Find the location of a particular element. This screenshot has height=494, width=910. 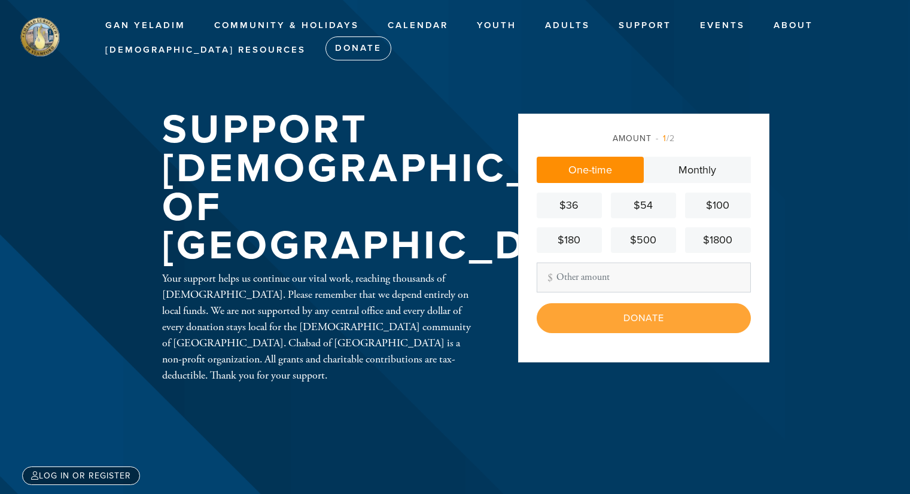

a: $500 is located at coordinates (643, 240).